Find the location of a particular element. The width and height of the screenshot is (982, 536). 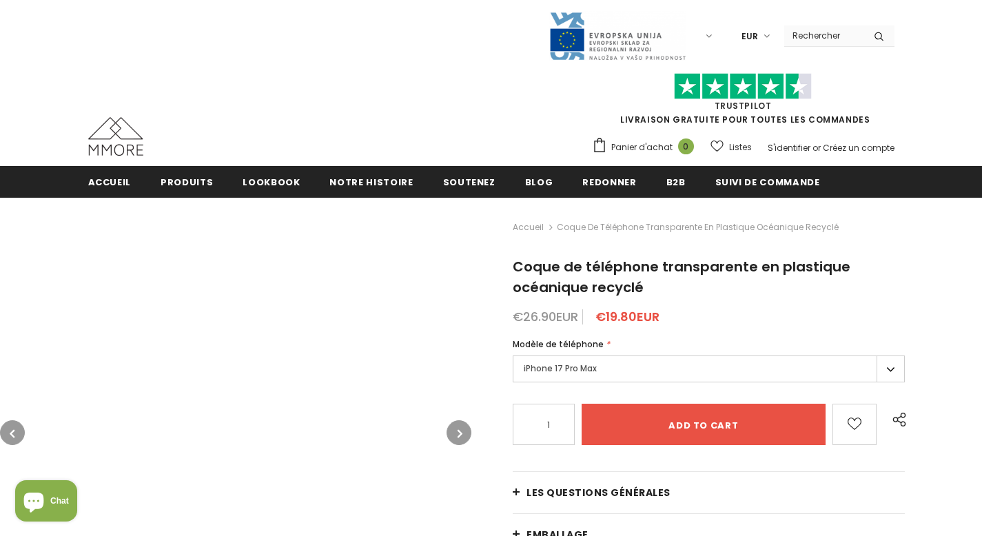

a: Javni Razpis is located at coordinates (617, 35).